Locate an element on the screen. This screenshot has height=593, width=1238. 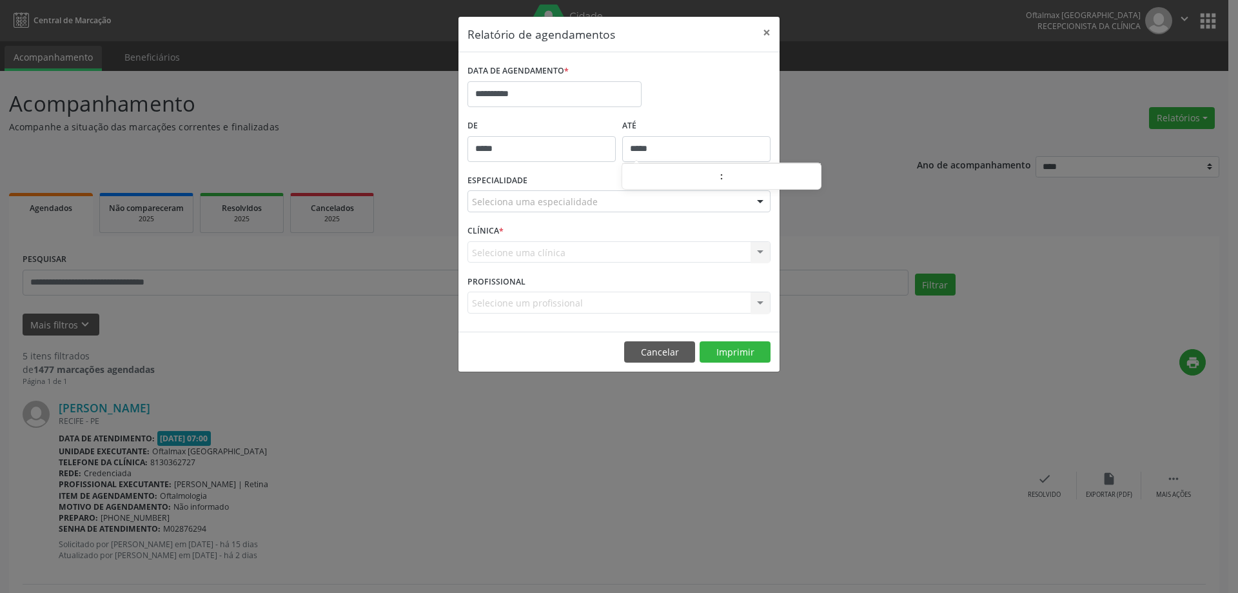
span: Seleciona uma especialidade is located at coordinates (535, 201).